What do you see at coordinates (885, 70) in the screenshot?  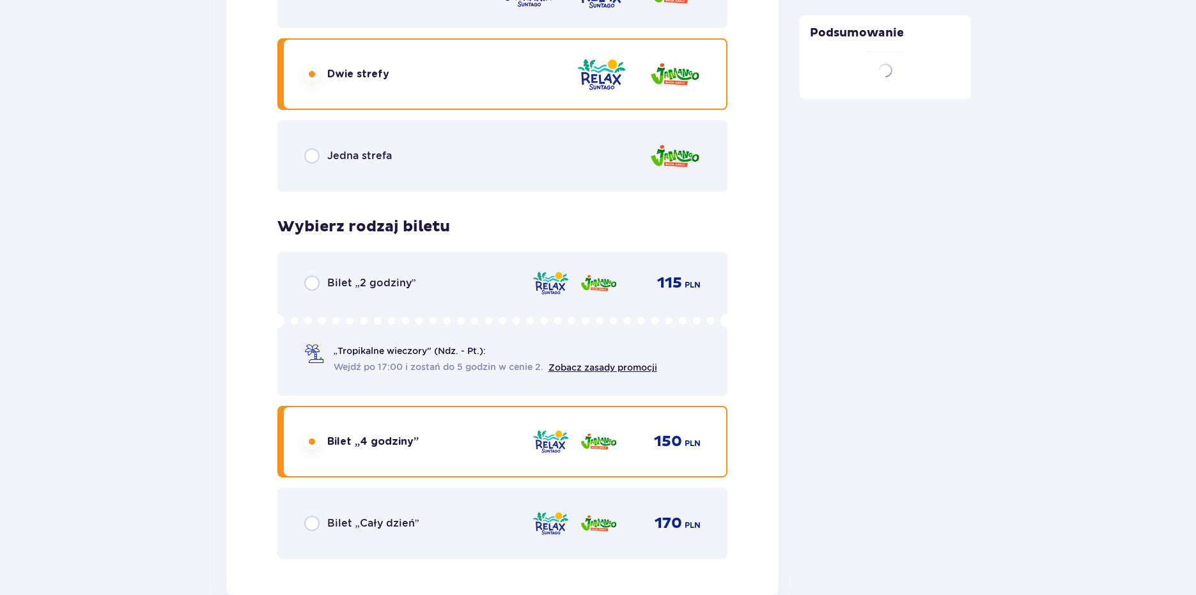 I see `img: loader` at bounding box center [885, 70].